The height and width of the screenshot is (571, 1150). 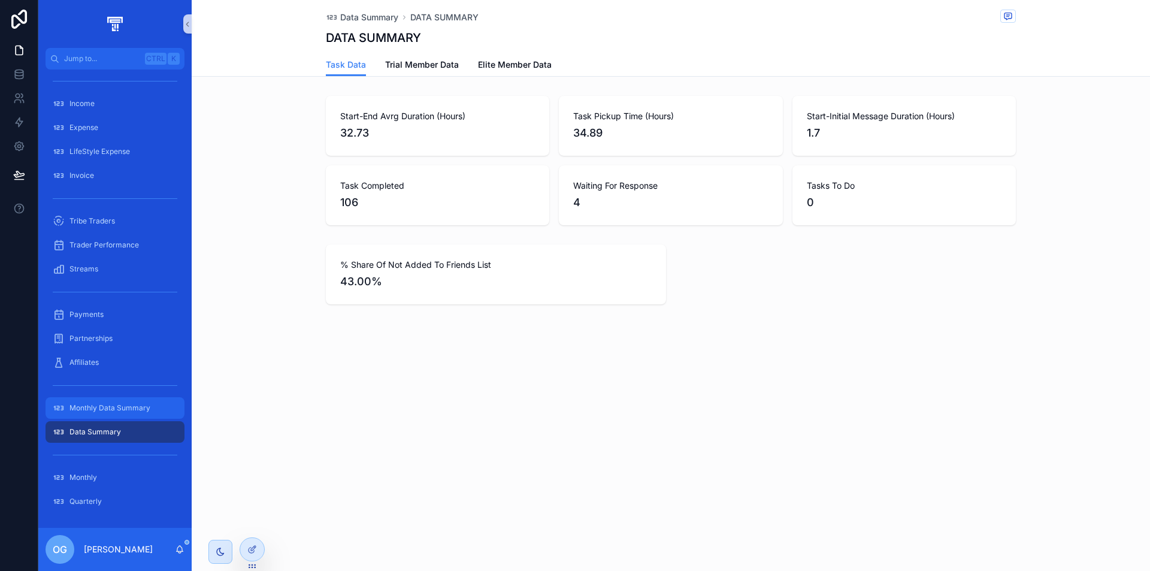 I want to click on a: Partnerships, so click(x=115, y=338).